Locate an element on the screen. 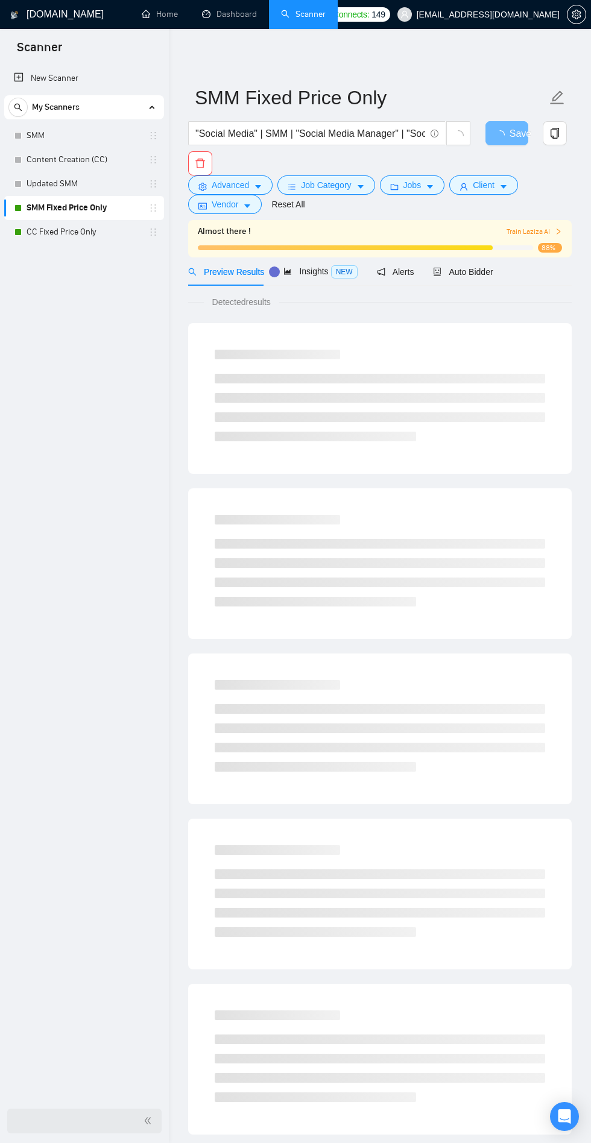  a: dashboardDashboard is located at coordinates (229, 14).